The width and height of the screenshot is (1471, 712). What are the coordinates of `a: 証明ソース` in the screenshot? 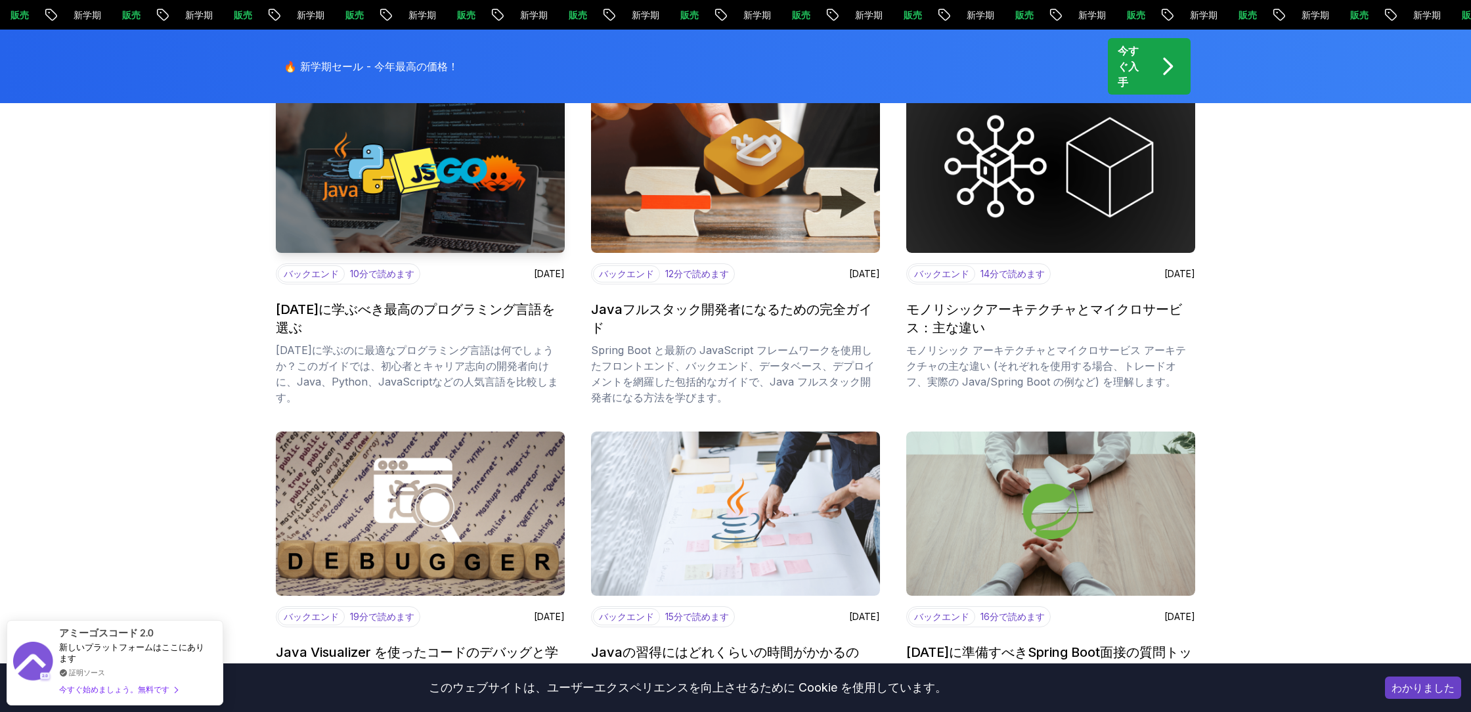 It's located at (87, 672).